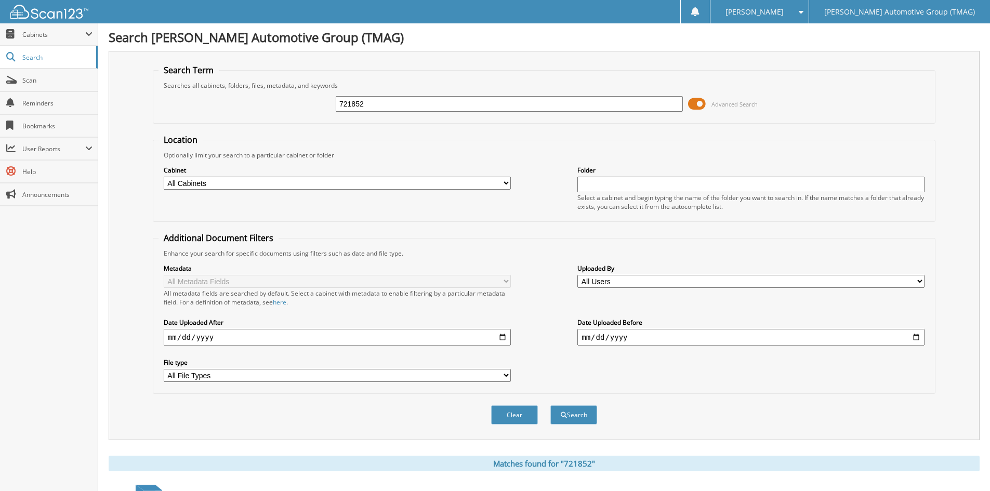  I want to click on span: Help, so click(57, 171).